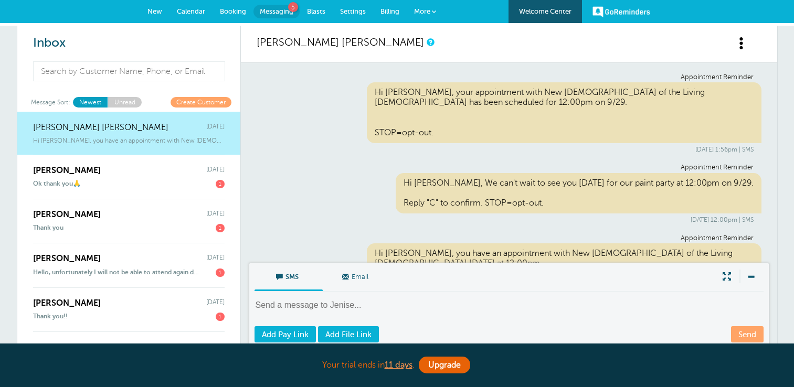  What do you see at coordinates (357, 276) in the screenshot?
I see `span: Email` at bounding box center [357, 276].